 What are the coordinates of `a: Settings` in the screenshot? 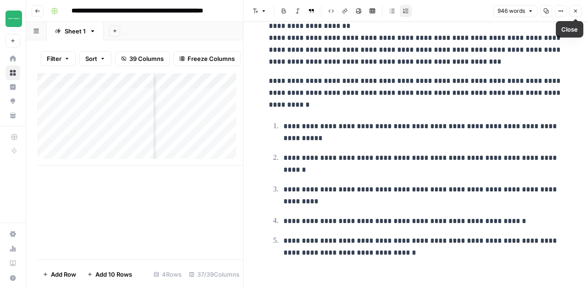 It's located at (13, 234).